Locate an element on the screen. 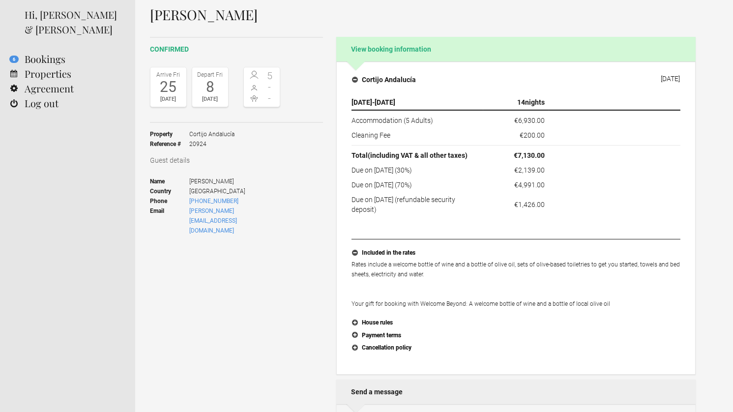 Image resolution: width=733 pixels, height=412 pixels. strong: Phone is located at coordinates (170, 201).